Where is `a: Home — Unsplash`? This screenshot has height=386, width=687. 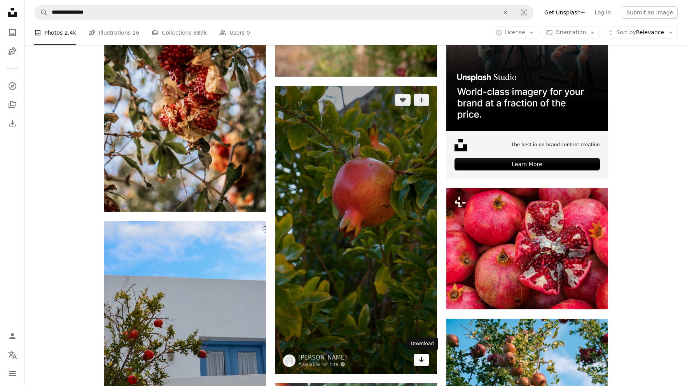 a: Home — Unsplash is located at coordinates (12, 13).